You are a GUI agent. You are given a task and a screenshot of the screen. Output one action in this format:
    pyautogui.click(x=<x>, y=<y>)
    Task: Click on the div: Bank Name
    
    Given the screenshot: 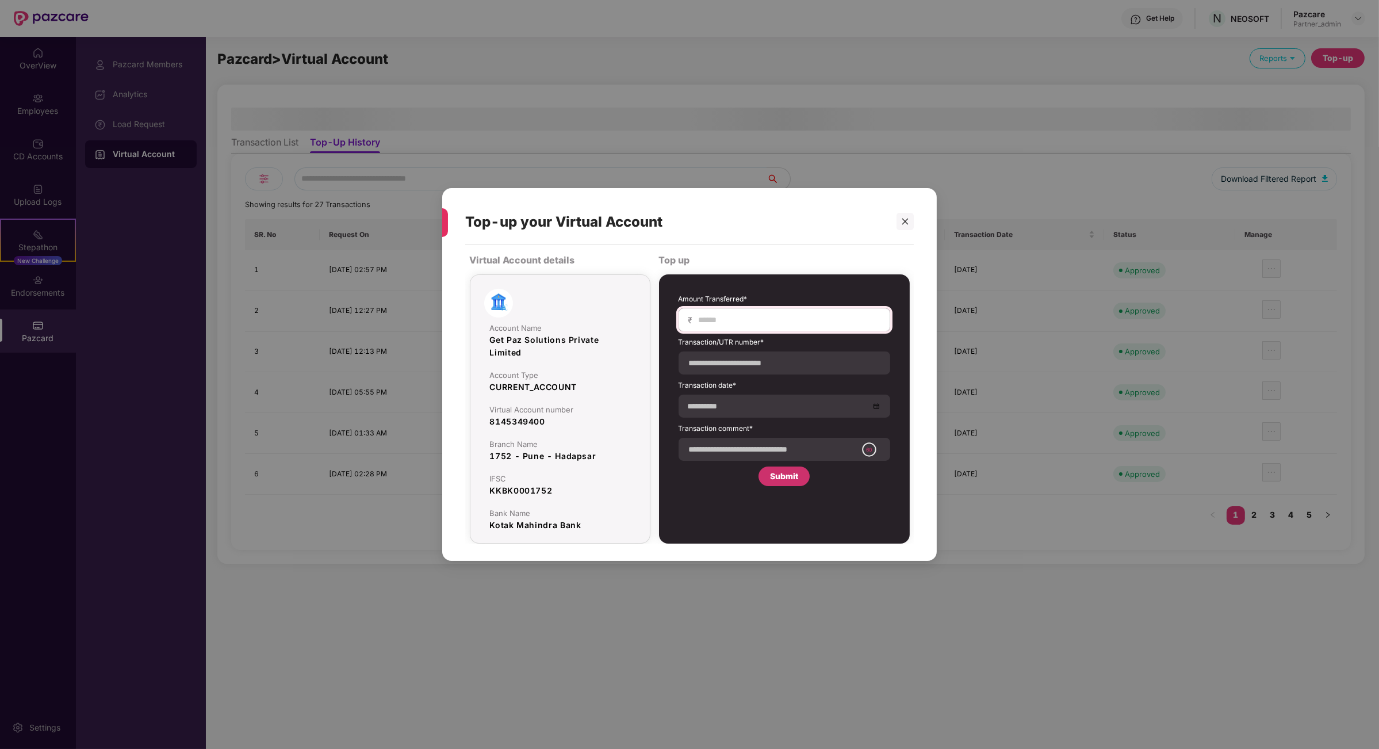 What is the action you would take?
    pyautogui.click(x=560, y=513)
    